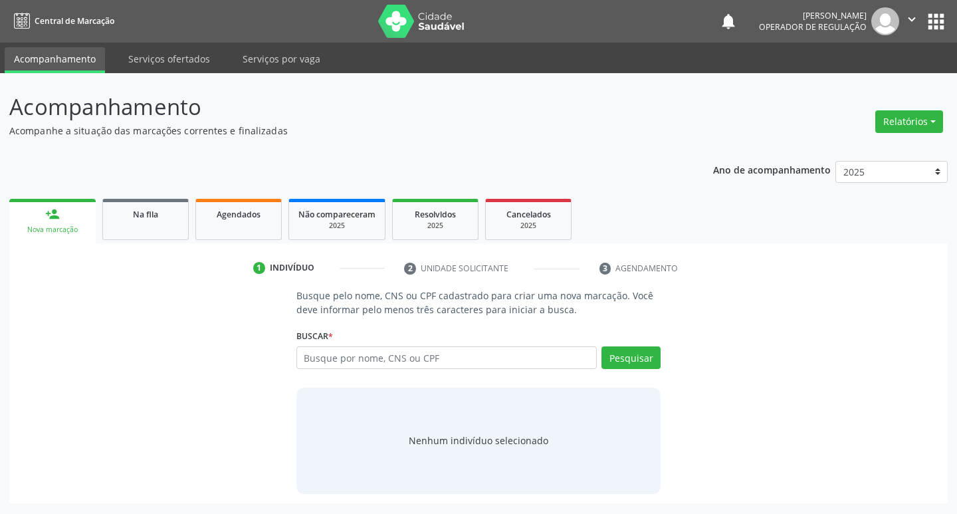 The width and height of the screenshot is (957, 514). Describe the element at coordinates (281, 59) in the screenshot. I see `a: Serviços por vaga` at that location.